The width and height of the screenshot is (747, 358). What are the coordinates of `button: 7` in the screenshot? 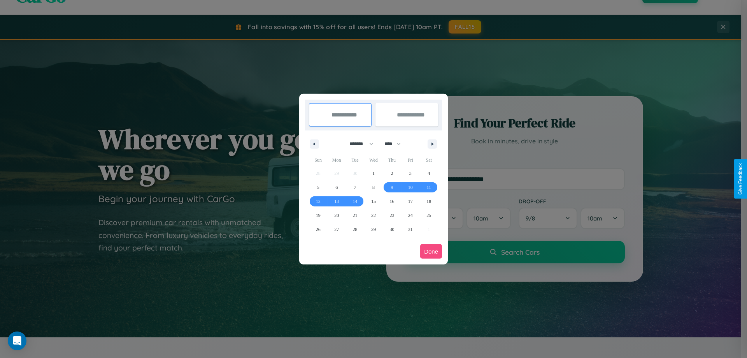 It's located at (355, 187).